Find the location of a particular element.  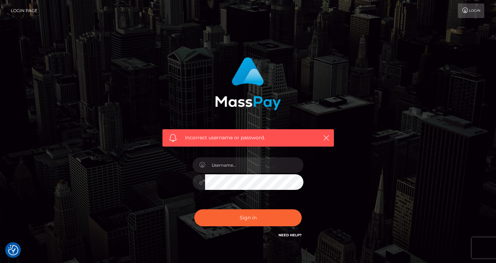

span: Incorrect username or password. is located at coordinates (248, 138).